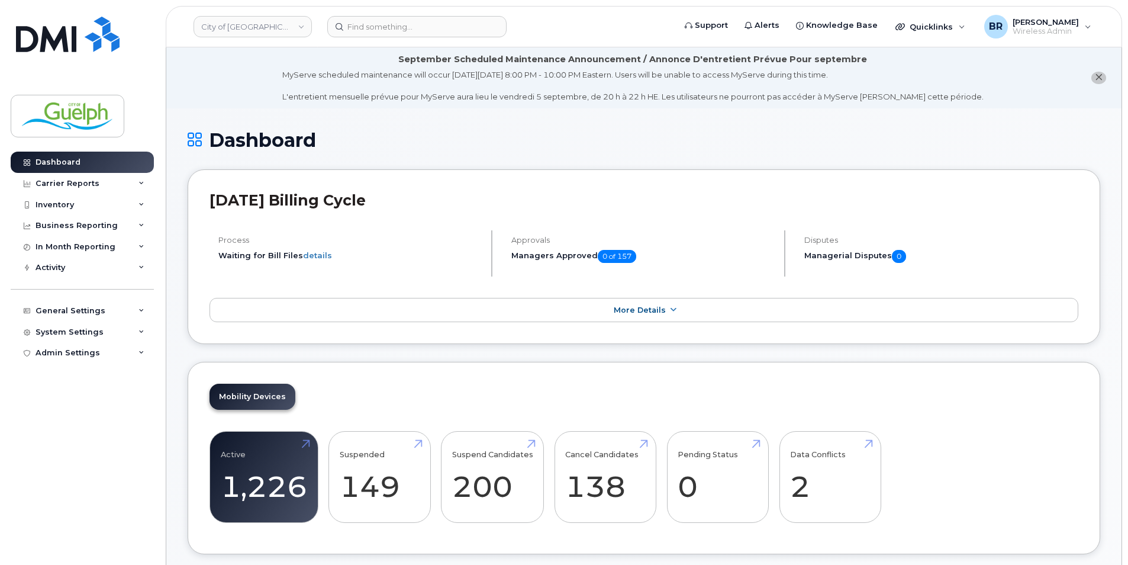  Describe the element at coordinates (830, 477) in the screenshot. I see `a: Data Conflicts 2` at that location.